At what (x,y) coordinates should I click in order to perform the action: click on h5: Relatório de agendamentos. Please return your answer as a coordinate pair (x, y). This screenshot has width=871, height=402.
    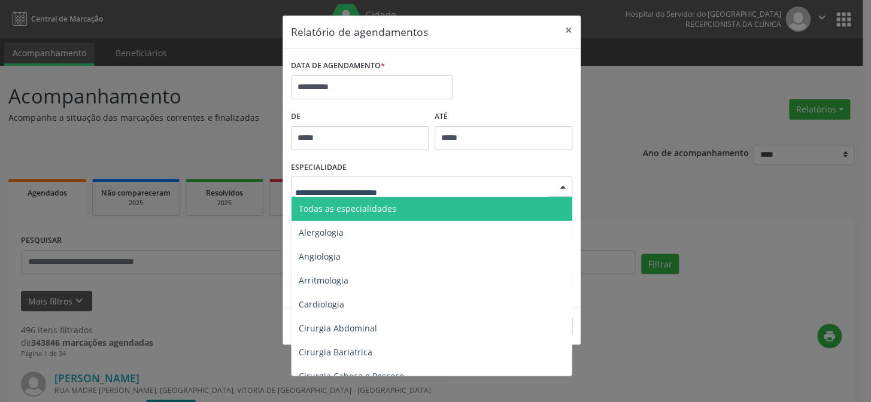
    Looking at the image, I should click on (359, 32).